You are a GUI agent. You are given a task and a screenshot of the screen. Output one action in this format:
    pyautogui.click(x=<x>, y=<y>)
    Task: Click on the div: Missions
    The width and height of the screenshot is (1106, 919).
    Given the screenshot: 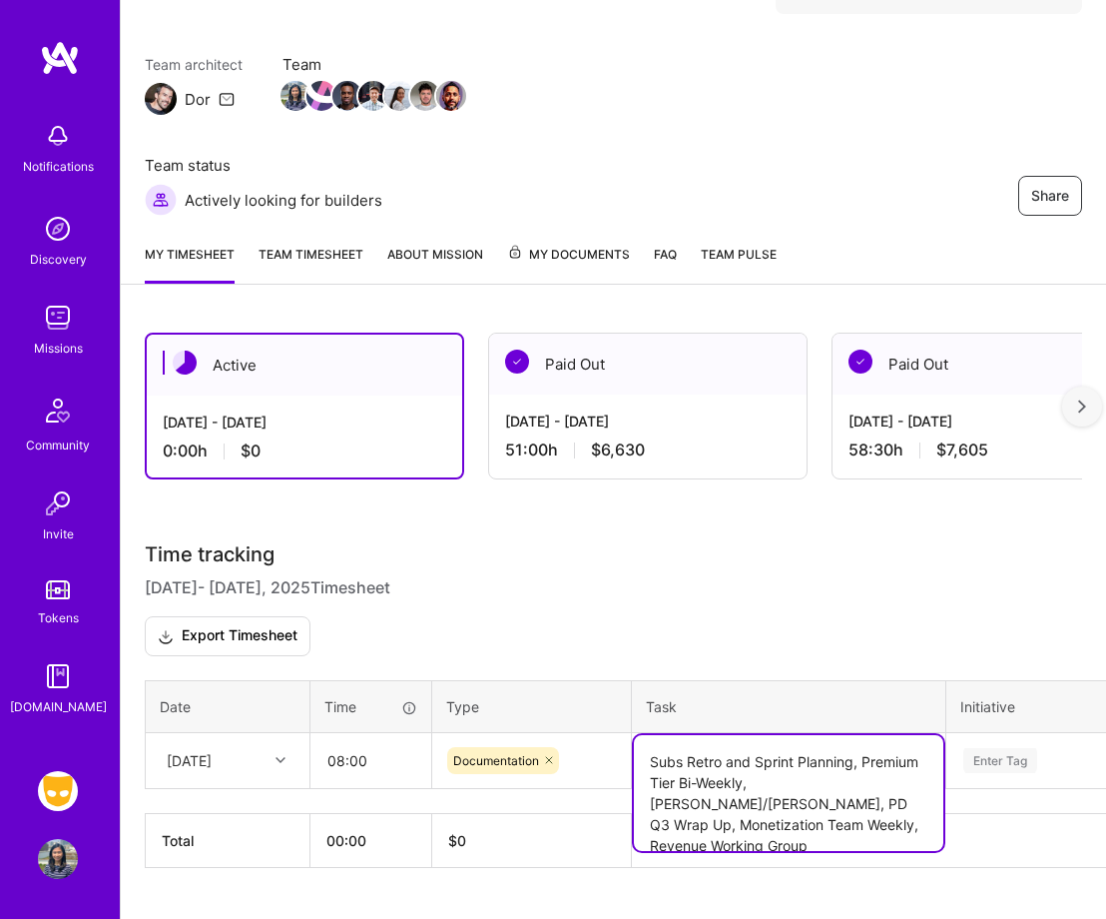 What is the action you would take?
    pyautogui.click(x=58, y=348)
    